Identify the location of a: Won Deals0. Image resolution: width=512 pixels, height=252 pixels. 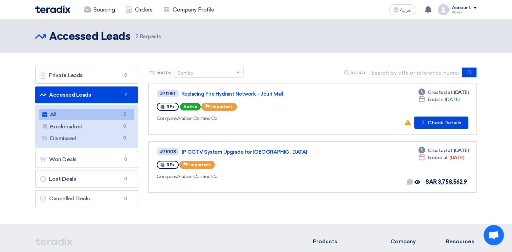
(87, 160).